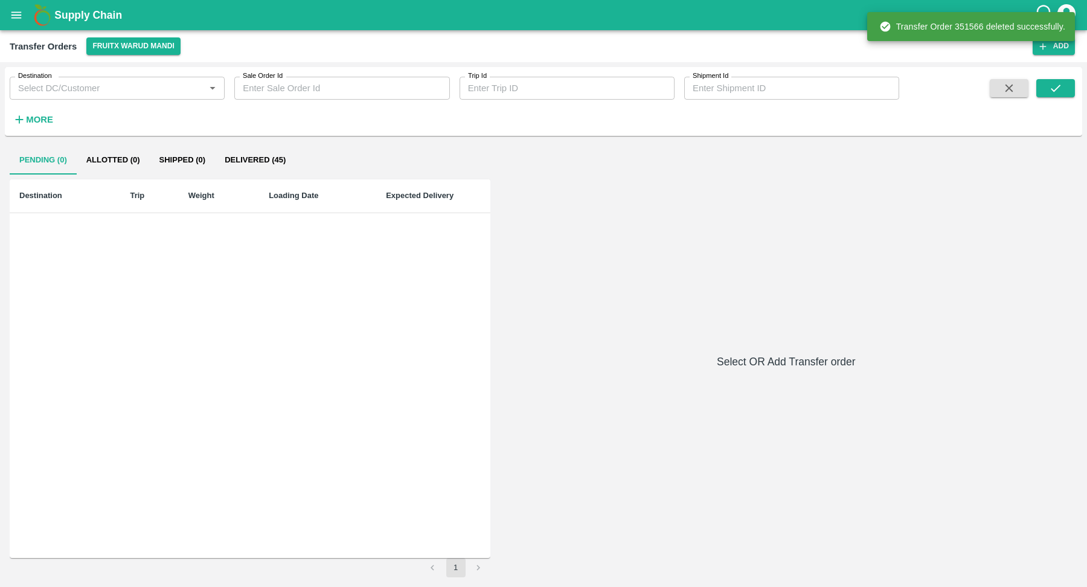 Image resolution: width=1087 pixels, height=587 pixels. Describe the element at coordinates (201, 195) in the screenshot. I see `b: Weight` at that location.